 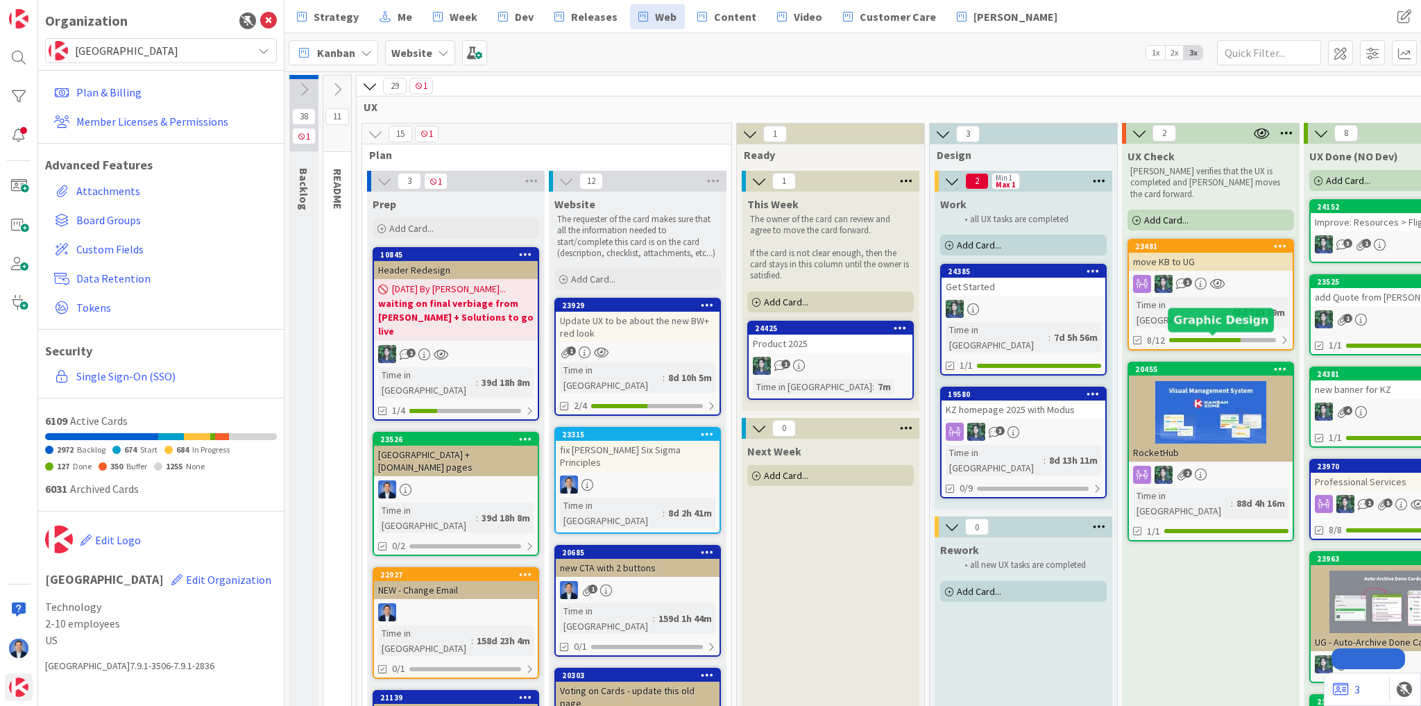 What do you see at coordinates (1151, 156) in the screenshot?
I see `span: UX Check` at bounding box center [1151, 156].